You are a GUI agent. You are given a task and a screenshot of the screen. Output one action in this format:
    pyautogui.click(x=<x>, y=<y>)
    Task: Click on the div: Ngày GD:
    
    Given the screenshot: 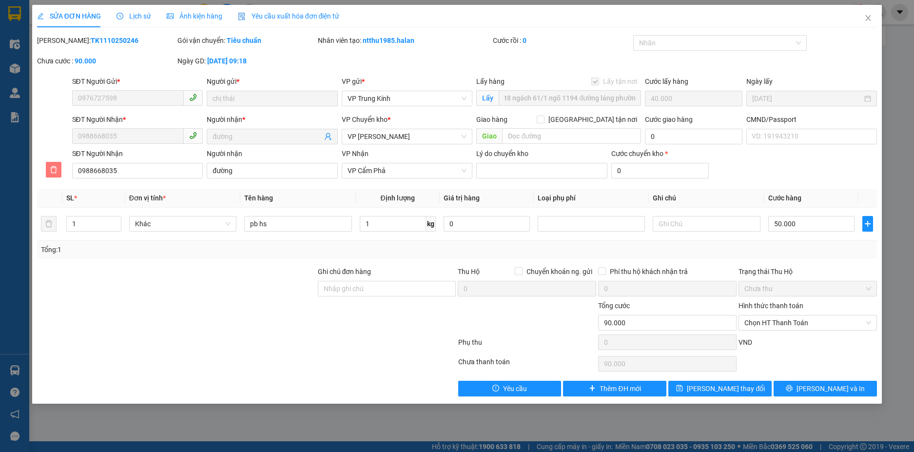 What is the action you would take?
    pyautogui.click(x=247, y=61)
    